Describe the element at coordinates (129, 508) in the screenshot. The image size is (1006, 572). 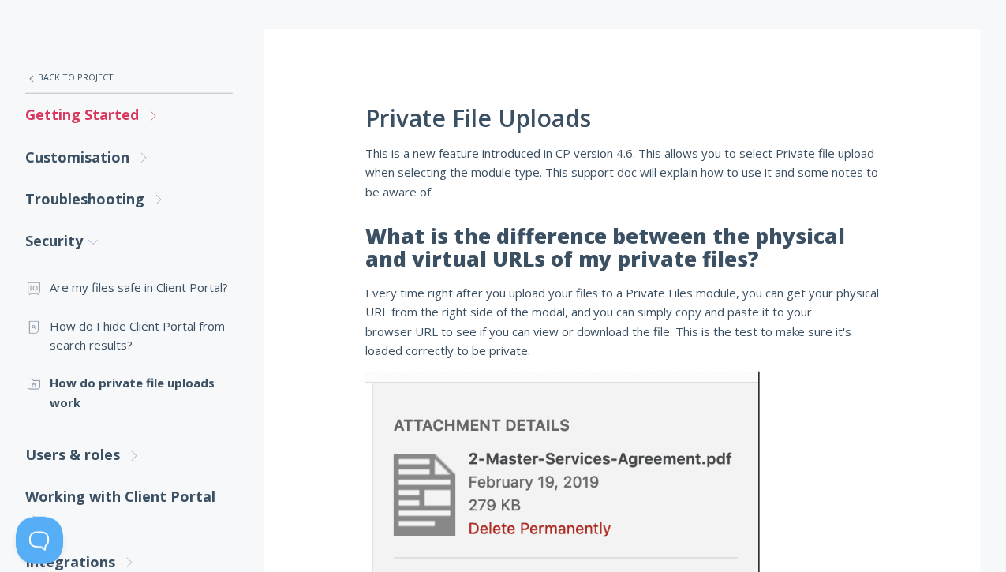
I see `a: Working with Client Portal` at that location.